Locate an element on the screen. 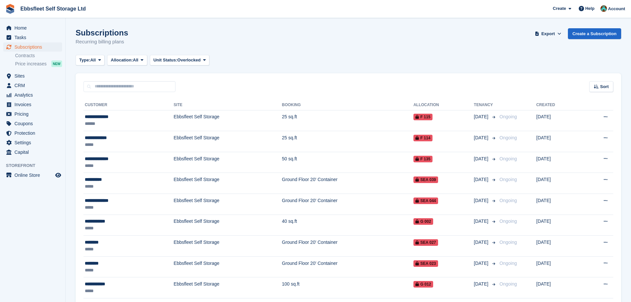 The height and width of the screenshot is (302, 631). span: Allocation: is located at coordinates (122, 60).